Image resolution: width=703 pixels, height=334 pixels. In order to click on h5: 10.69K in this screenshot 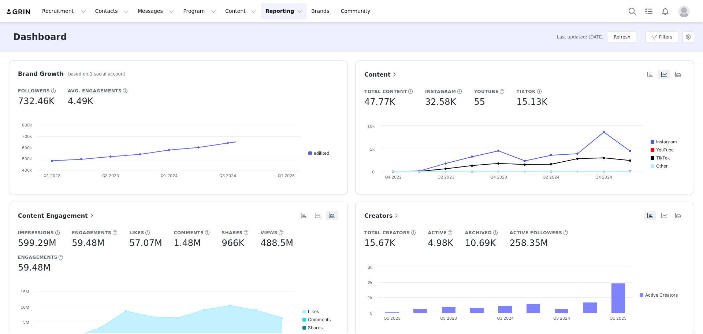, I will do `click(480, 243)`.